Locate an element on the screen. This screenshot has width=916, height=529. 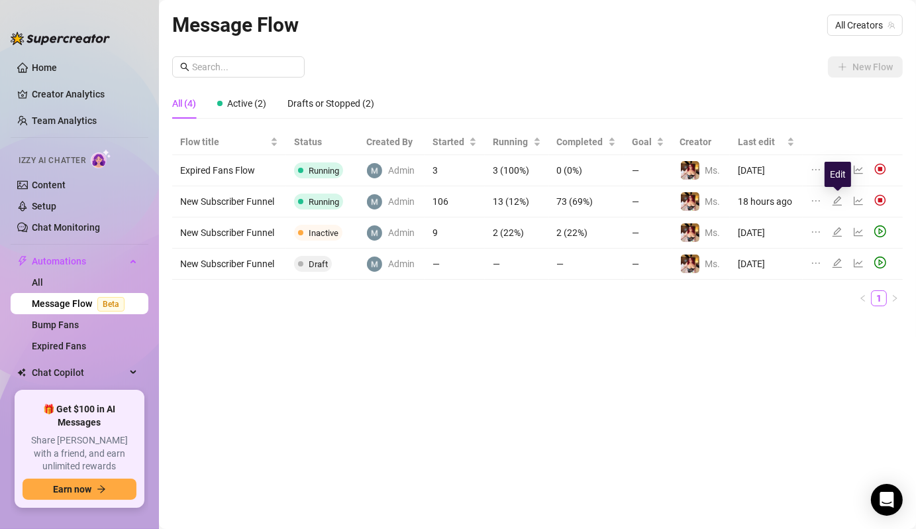
th: Running is located at coordinates (517, 142).